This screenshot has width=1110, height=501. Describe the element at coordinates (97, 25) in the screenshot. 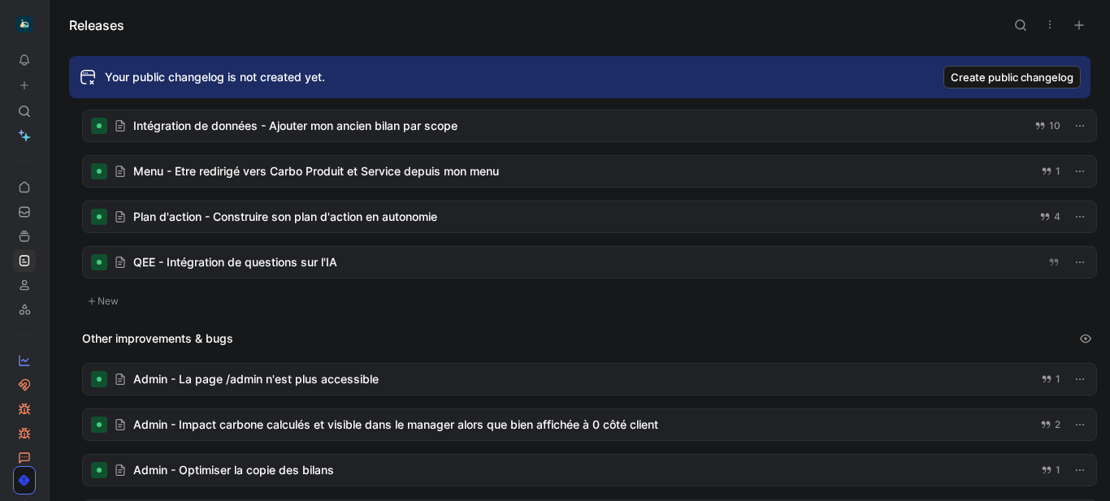

I see `h1: Releases` at that location.